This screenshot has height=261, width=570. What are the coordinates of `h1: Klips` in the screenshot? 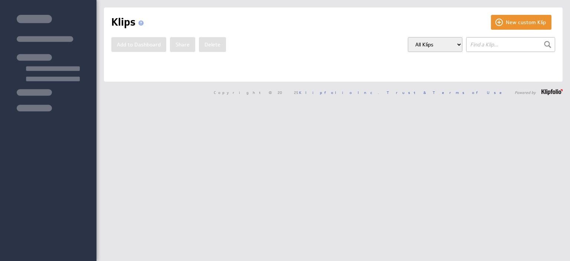 It's located at (129, 22).